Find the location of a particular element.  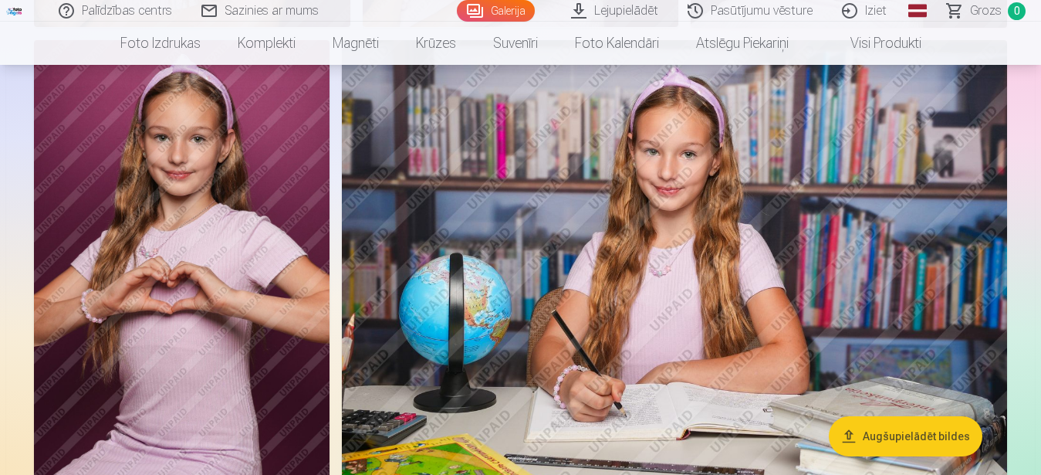

button: Augšupielādēt bildes is located at coordinates (905, 436).